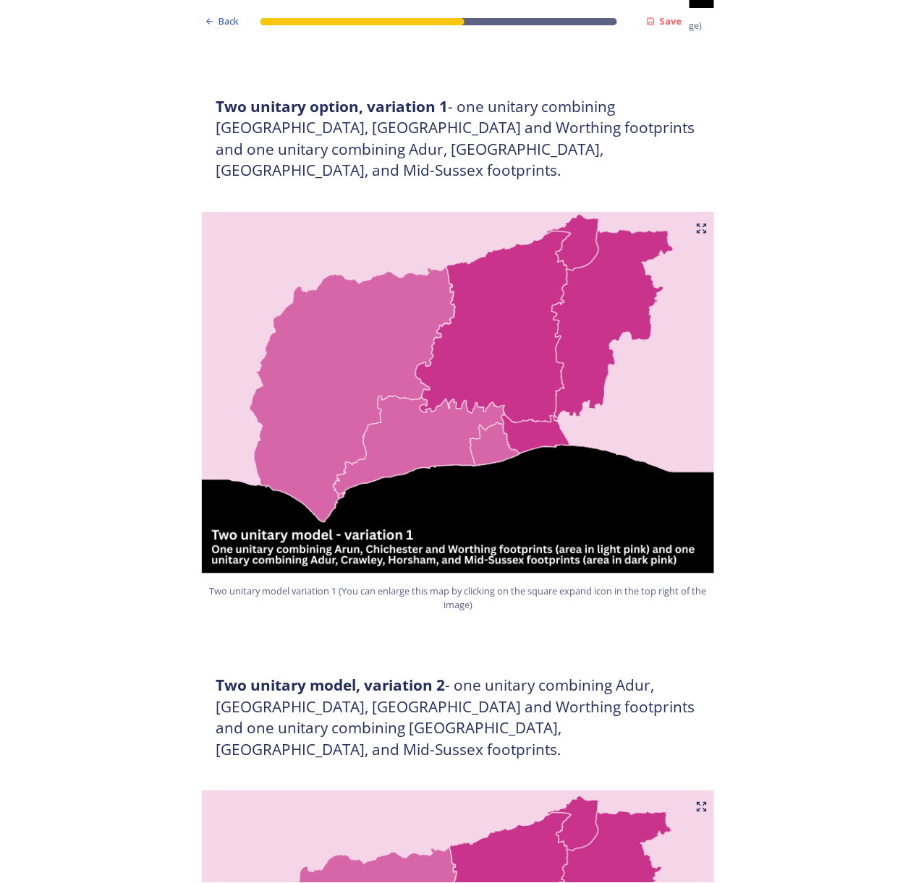 The height and width of the screenshot is (883, 916). I want to click on strong: Save, so click(670, 21).